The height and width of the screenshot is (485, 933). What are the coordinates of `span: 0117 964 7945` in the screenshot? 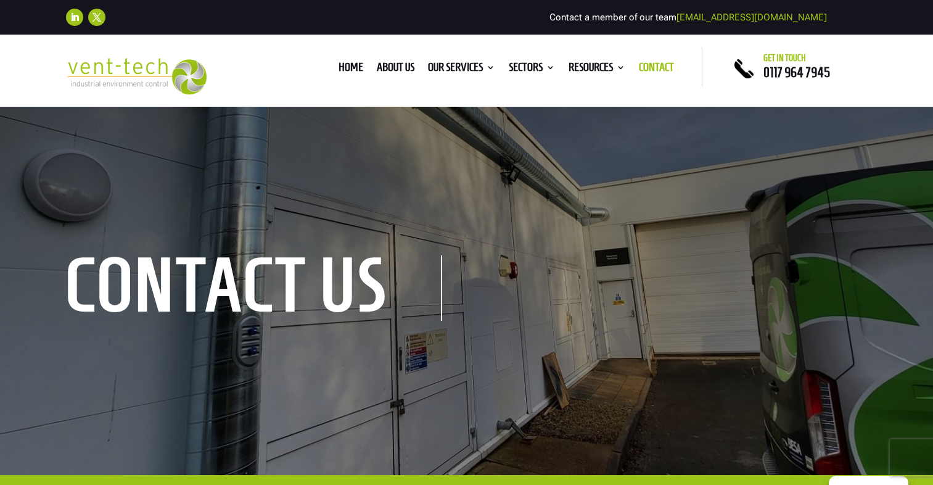 It's located at (796, 72).